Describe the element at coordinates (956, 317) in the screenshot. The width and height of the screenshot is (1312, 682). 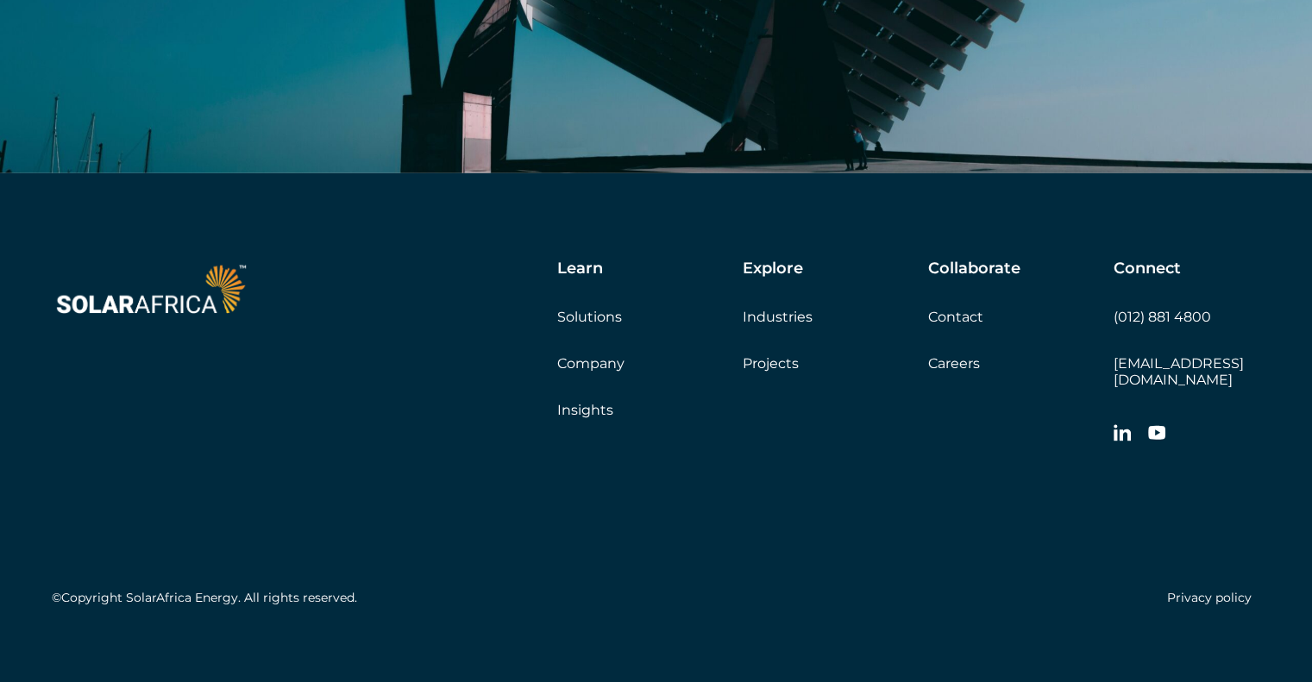
I see `a: Contact` at that location.